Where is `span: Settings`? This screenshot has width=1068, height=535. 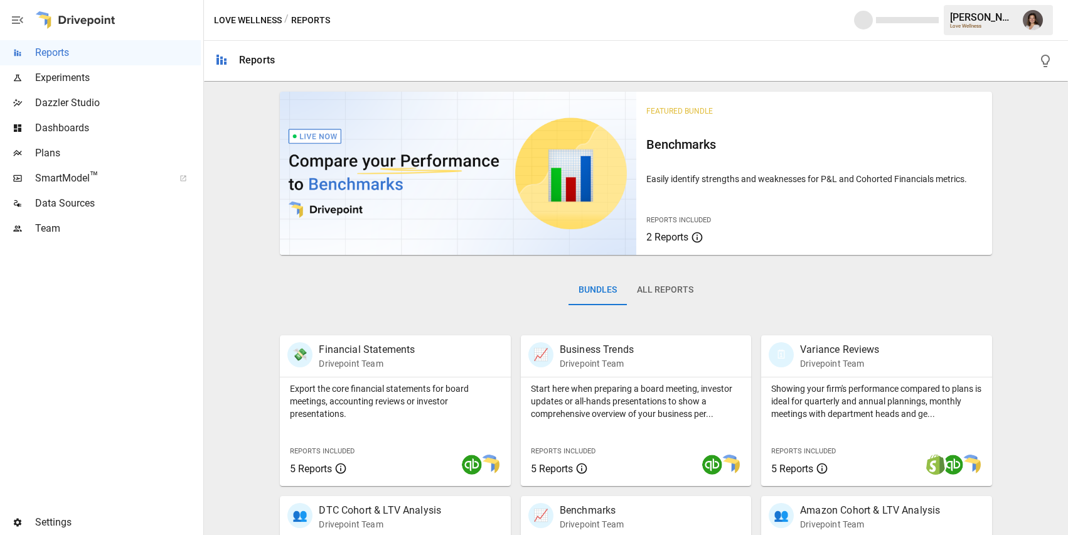 span: Settings is located at coordinates (118, 522).